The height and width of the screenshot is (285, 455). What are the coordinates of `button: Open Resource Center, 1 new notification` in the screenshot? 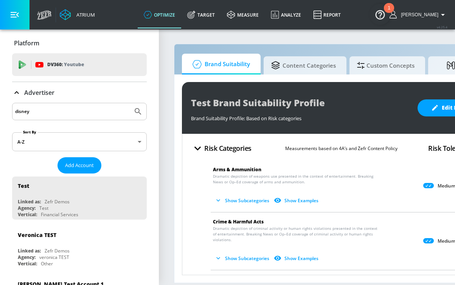 It's located at (380, 14).